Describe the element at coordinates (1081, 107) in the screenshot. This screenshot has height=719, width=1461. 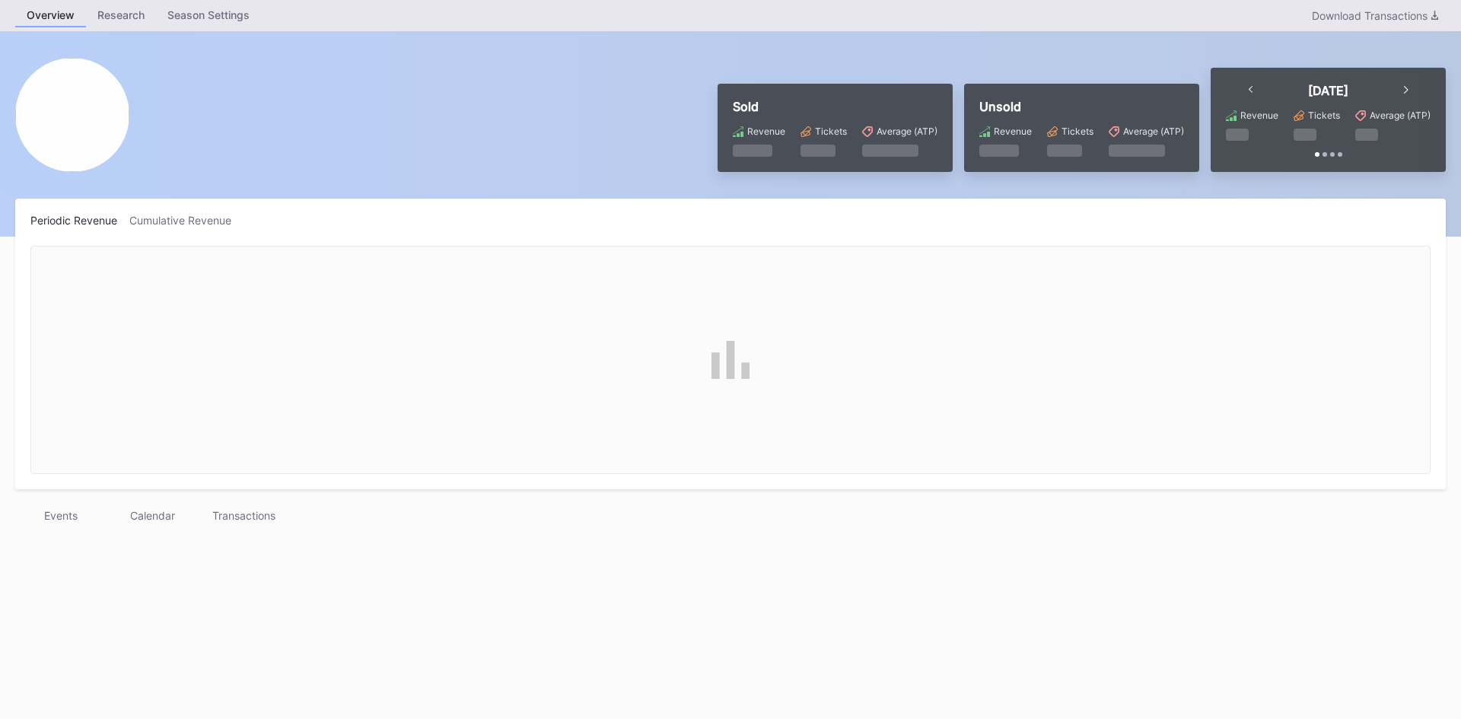
I see `div: Unsold` at that location.